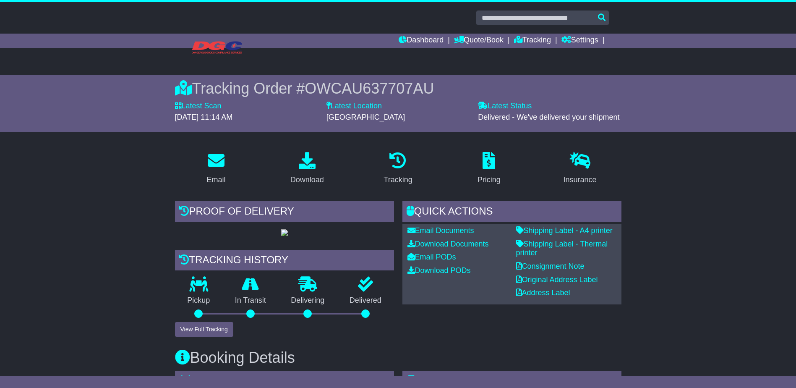 This screenshot has height=388, width=796. What do you see at coordinates (441, 230) in the screenshot?
I see `a: Email Documents` at bounding box center [441, 230].